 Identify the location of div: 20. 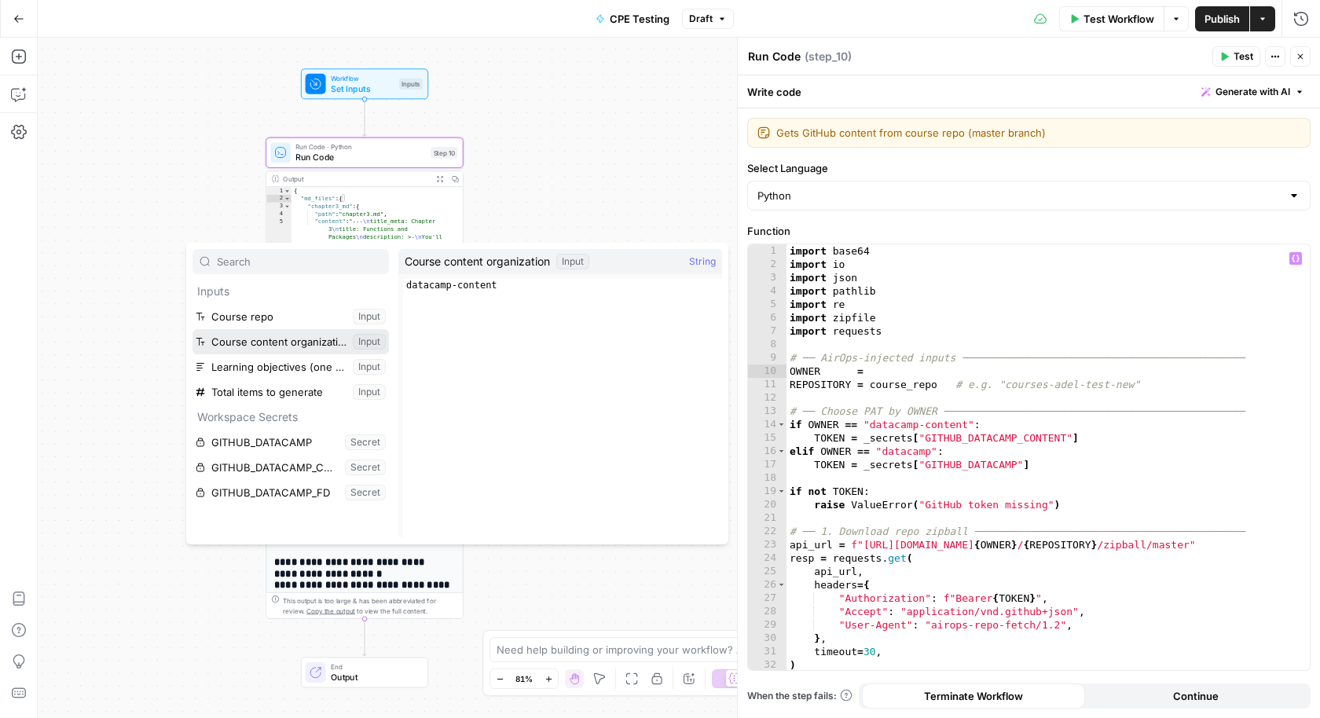
(767, 504).